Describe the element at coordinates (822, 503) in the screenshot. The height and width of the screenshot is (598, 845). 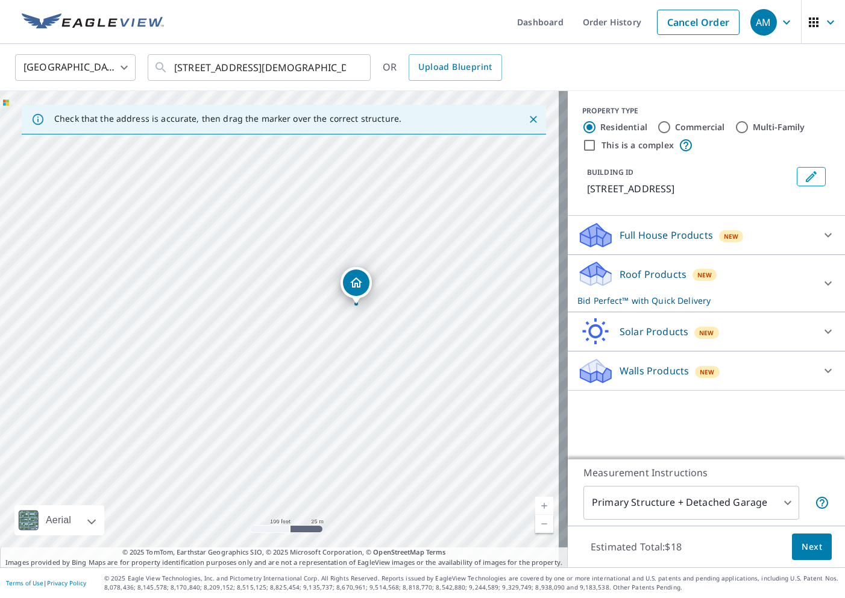
I see `span: Your report will include the primary structure and a detached garage if one exists.` at that location.